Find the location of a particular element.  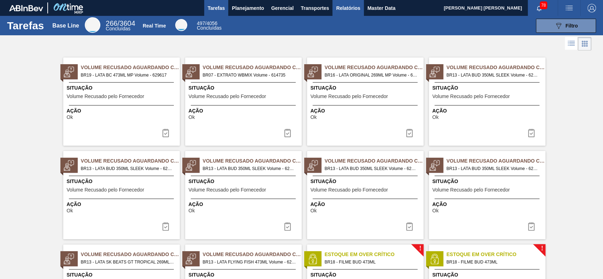

span: BR13 - LATA BUD 350ML SLEEK Volume - 629548 is located at coordinates (493, 169).